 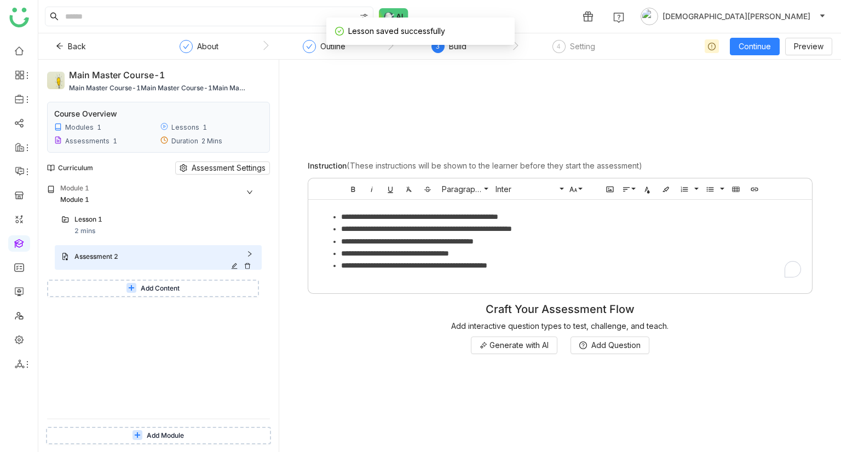 What do you see at coordinates (736, 189) in the screenshot?
I see `button: Insert Table` at bounding box center [736, 189].